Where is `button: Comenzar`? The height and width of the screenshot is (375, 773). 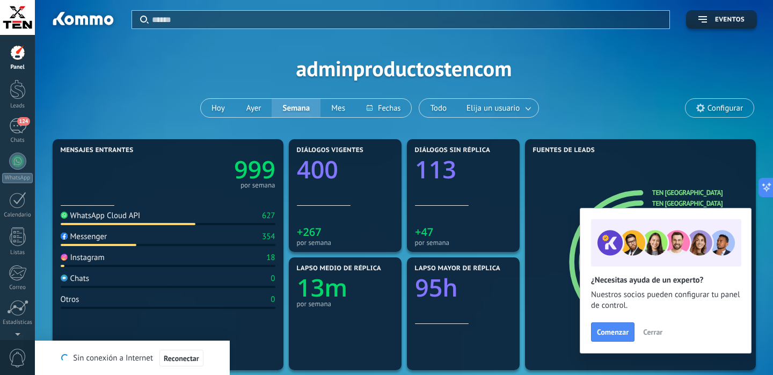 button: Comenzar is located at coordinates (613, 332).